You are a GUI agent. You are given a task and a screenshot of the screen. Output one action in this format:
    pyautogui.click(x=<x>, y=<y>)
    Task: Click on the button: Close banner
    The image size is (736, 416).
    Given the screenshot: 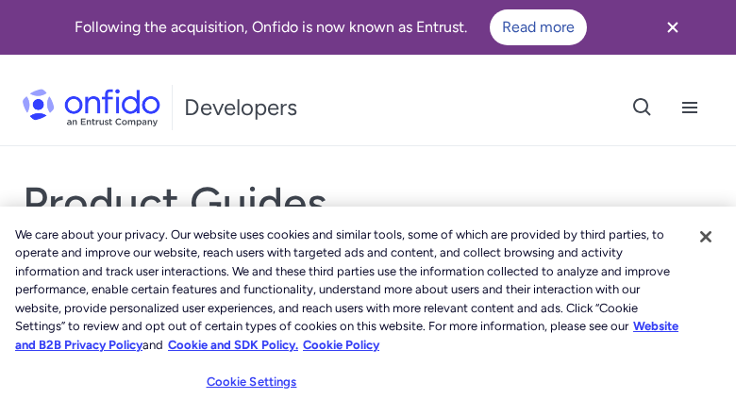 What is the action you would take?
    pyautogui.click(x=673, y=27)
    